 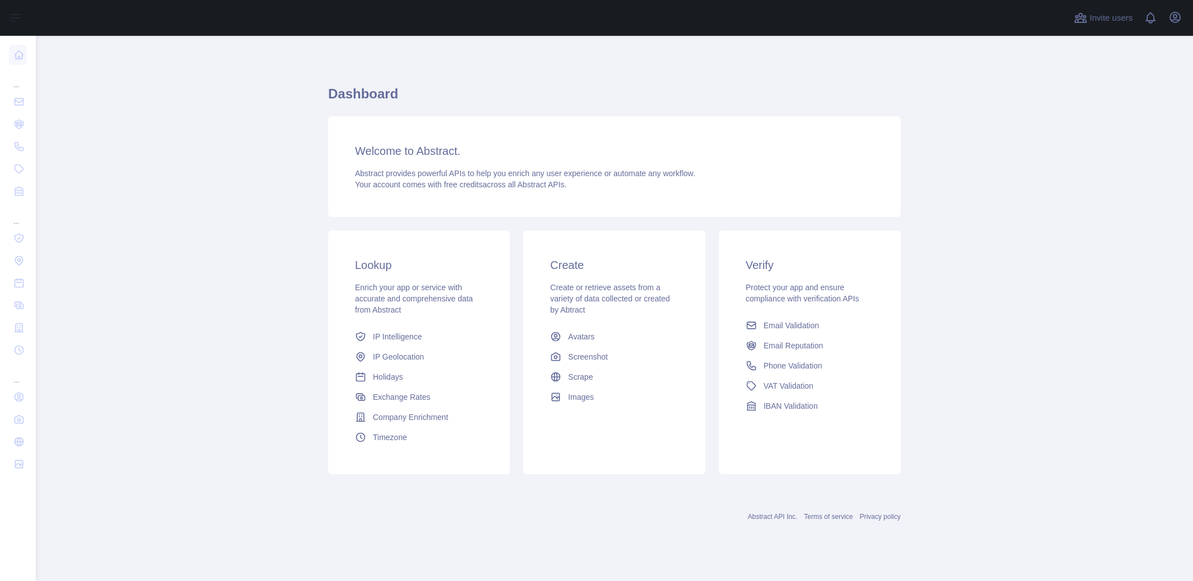 What do you see at coordinates (791, 325) in the screenshot?
I see `span: Email Validation` at bounding box center [791, 325].